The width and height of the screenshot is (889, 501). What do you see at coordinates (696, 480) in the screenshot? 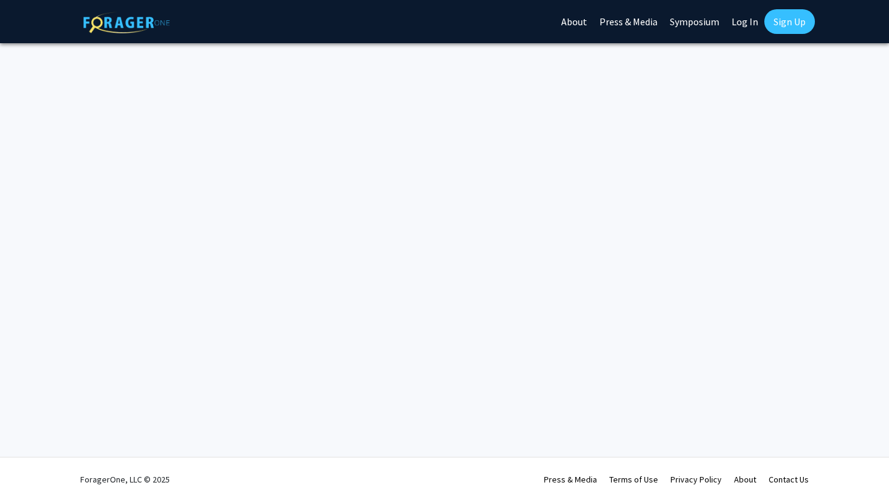
I see `a: Privacy Policy` at bounding box center [696, 480].